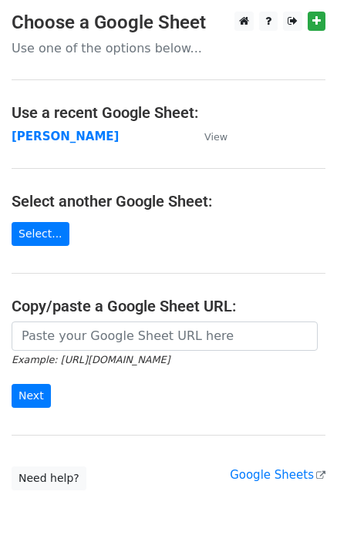 The width and height of the screenshot is (337, 552). What do you see at coordinates (40, 234) in the screenshot?
I see `a: Select...` at bounding box center [40, 234].